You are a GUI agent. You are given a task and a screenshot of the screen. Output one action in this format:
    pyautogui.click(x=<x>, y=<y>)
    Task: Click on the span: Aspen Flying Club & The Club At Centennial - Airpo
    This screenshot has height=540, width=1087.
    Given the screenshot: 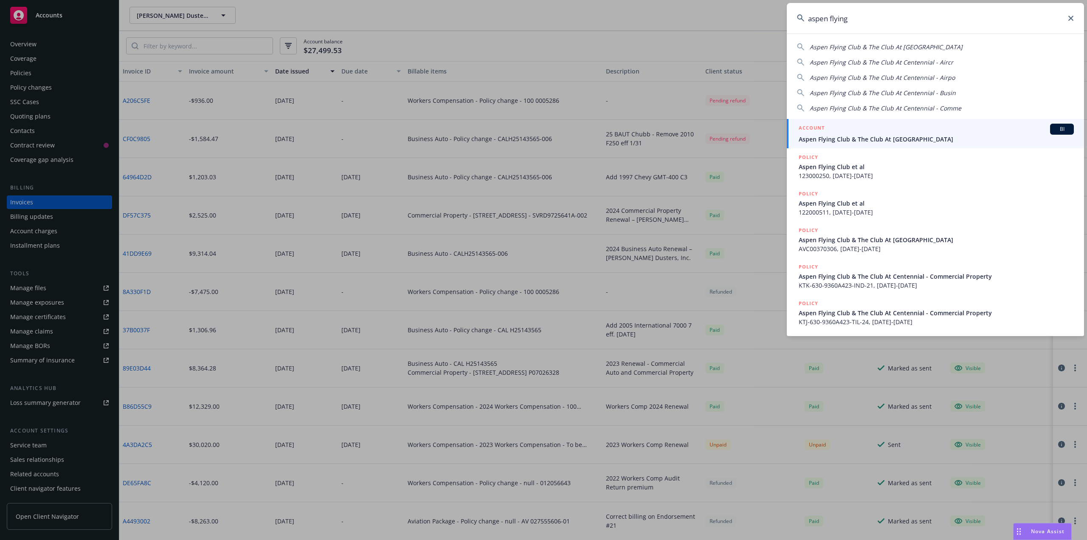 What is the action you would take?
    pyautogui.click(x=882, y=77)
    